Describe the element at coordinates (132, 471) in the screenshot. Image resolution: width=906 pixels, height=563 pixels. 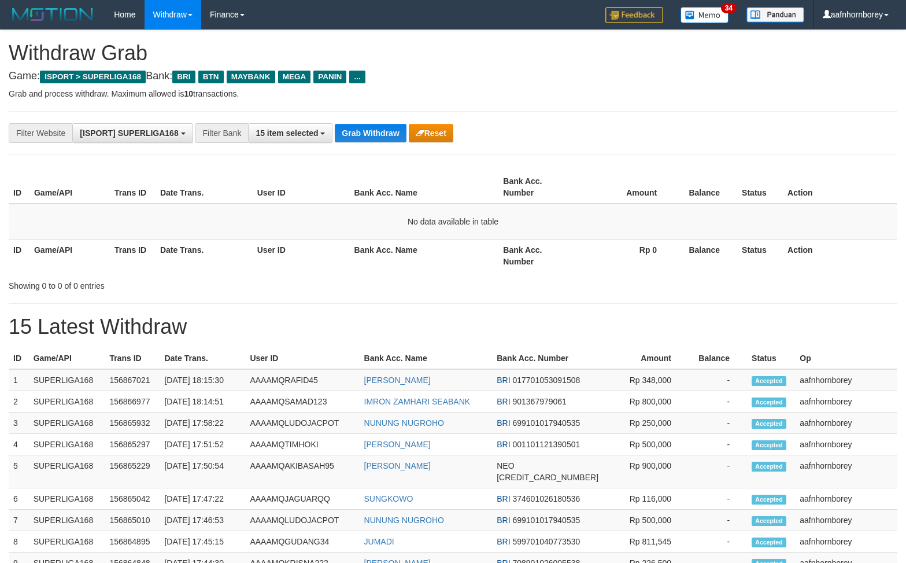
I see `td: 156865229` at that location.